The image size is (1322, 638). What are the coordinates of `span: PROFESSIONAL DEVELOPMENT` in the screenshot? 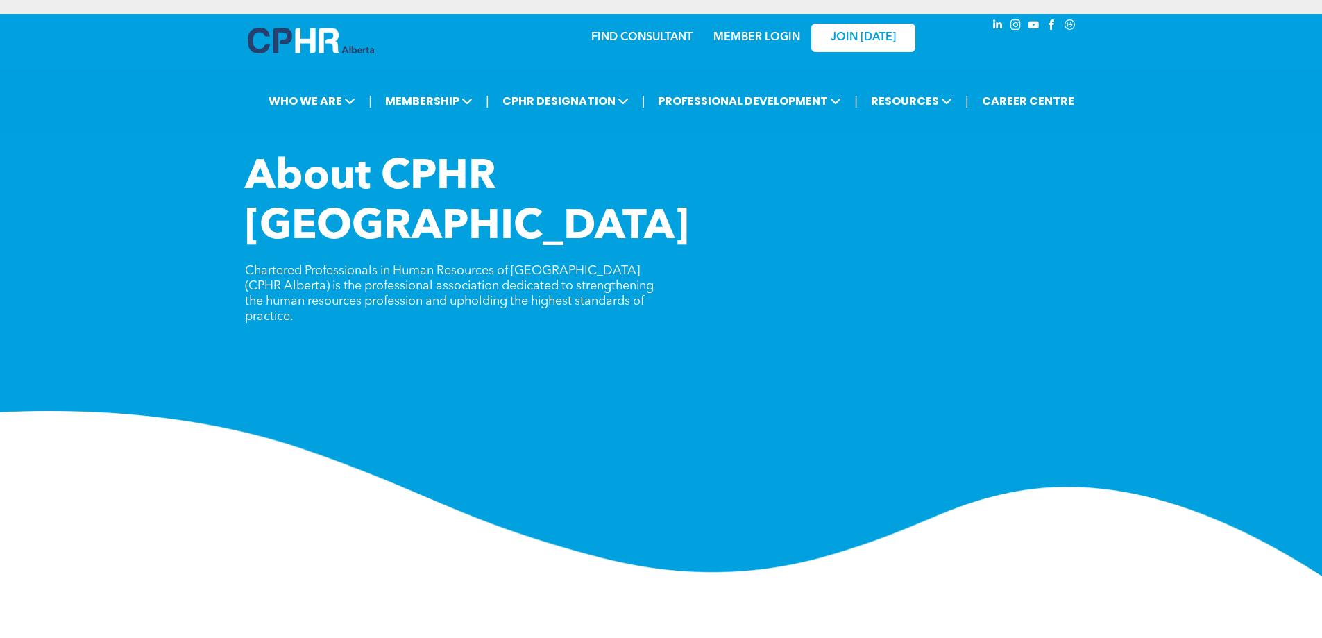 It's located at (750, 101).